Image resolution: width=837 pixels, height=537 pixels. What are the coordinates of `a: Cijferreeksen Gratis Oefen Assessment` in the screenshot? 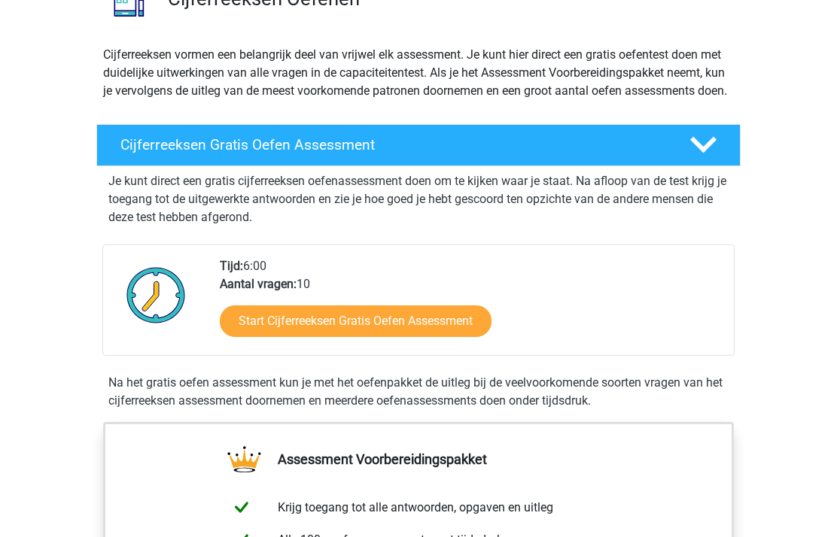 It's located at (418, 145).